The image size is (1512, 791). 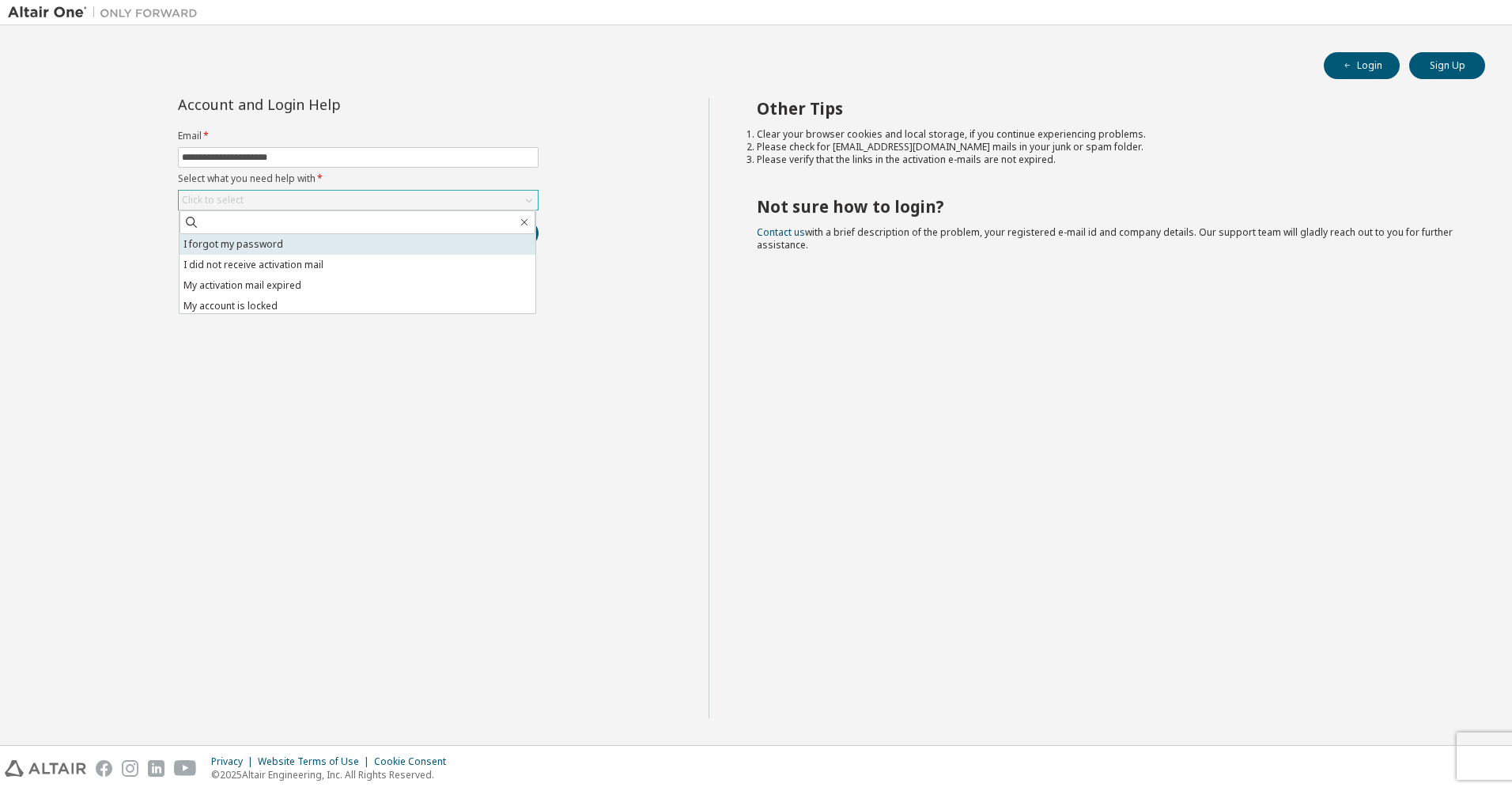 I want to click on button: Login, so click(x=1362, y=65).